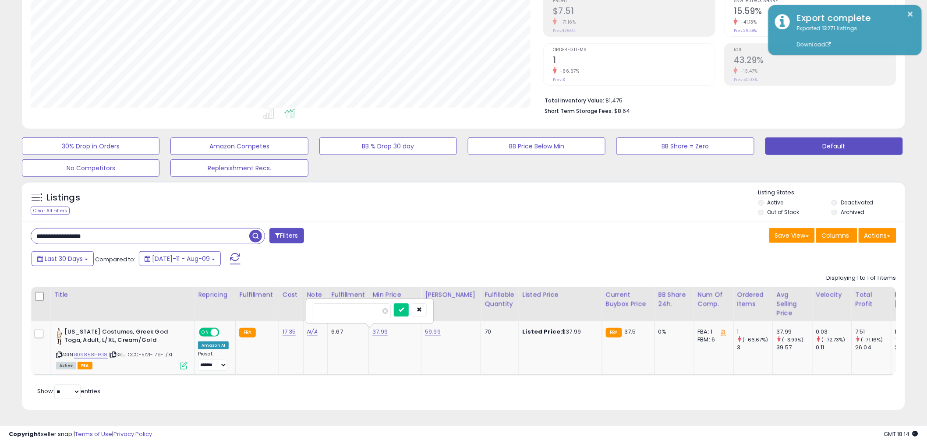 This screenshot has width=927, height=443. I want to click on p: Listing States:, so click(832, 193).